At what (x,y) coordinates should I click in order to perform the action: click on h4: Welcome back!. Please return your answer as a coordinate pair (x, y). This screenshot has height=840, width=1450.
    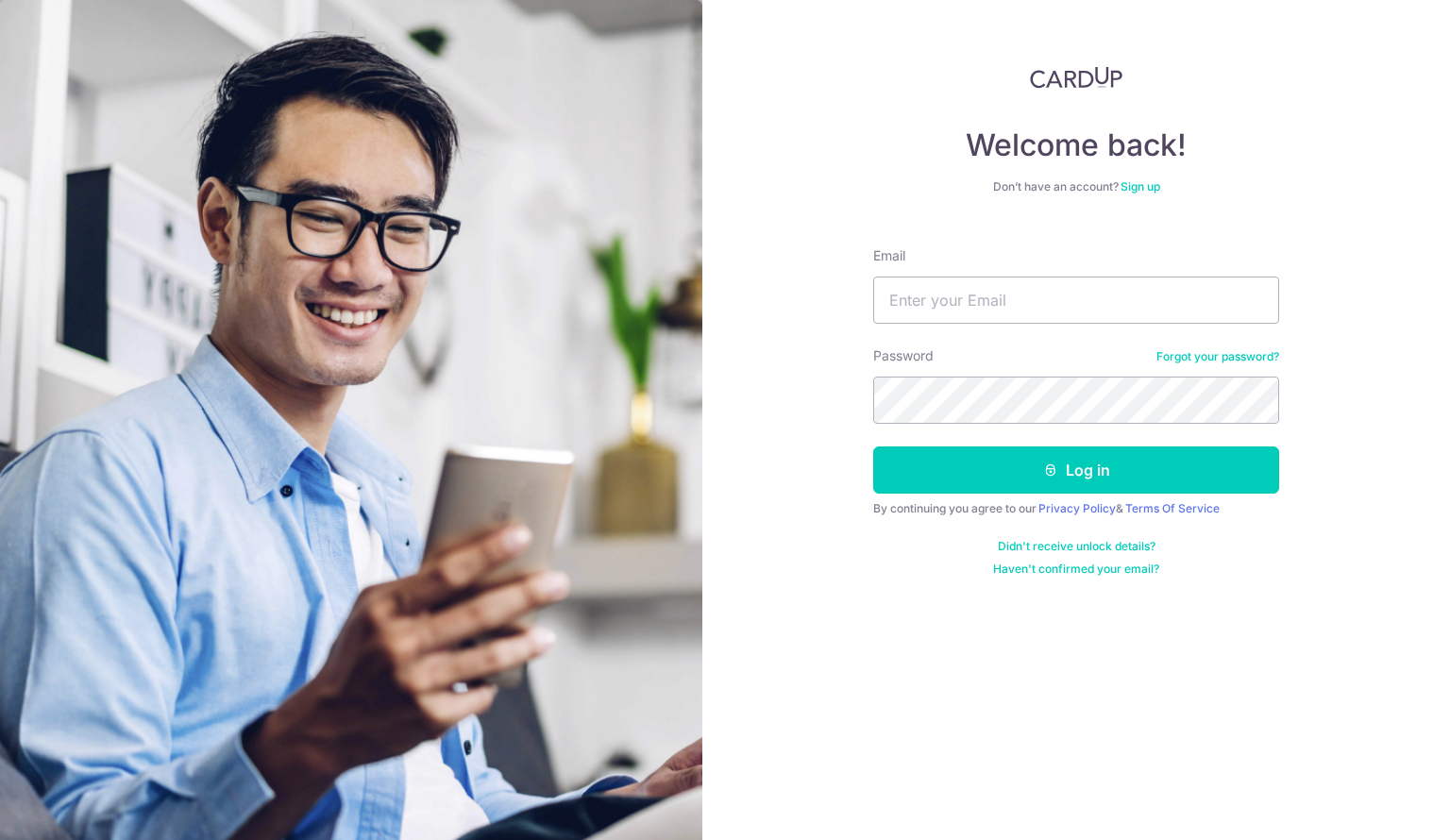
    Looking at the image, I should click on (1076, 145).